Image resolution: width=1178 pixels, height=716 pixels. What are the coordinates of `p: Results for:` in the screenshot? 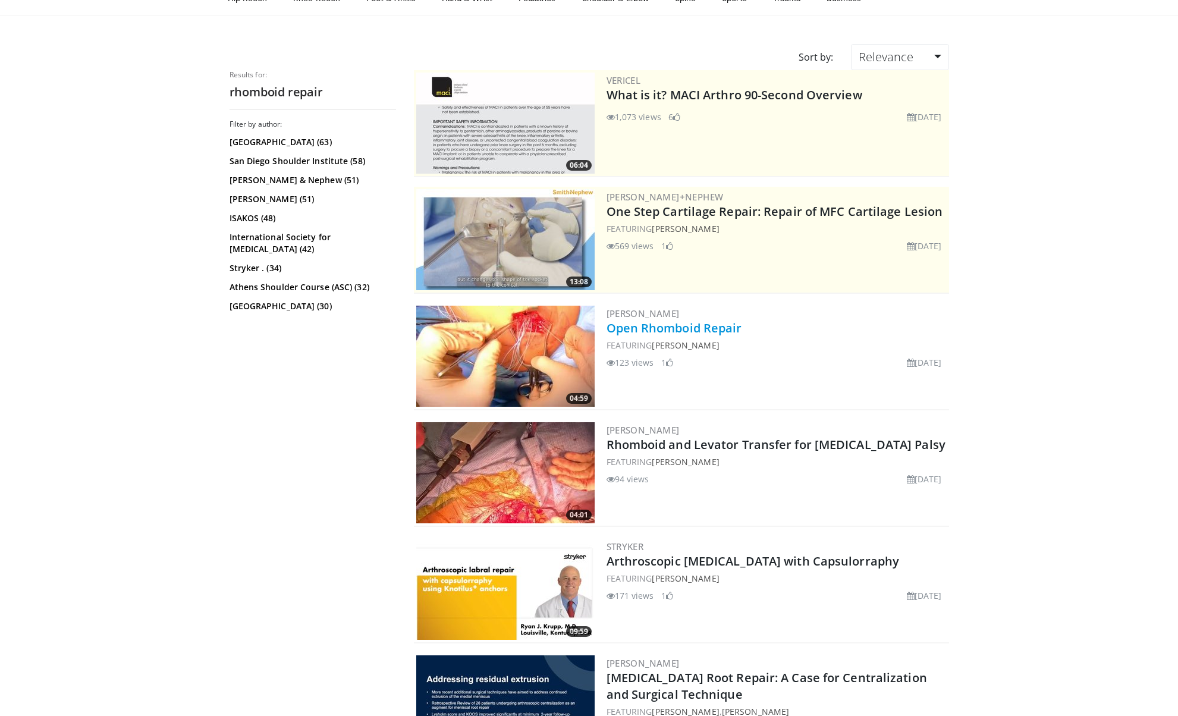 It's located at (313, 75).